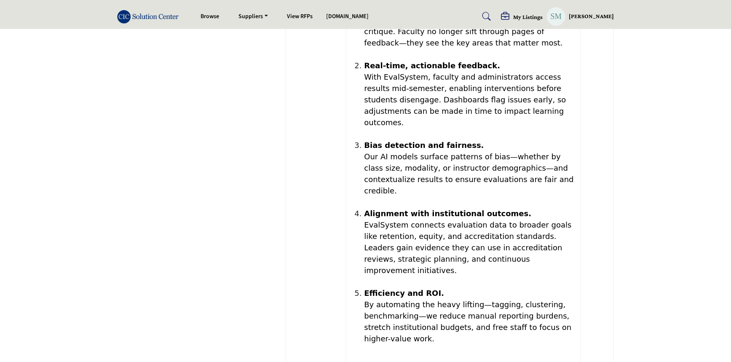  What do you see at coordinates (469, 174) in the screenshot?
I see `span: Our AI models surface patterns of bias—whether by class size, modality, or instructor demographic...` at bounding box center [469, 174].